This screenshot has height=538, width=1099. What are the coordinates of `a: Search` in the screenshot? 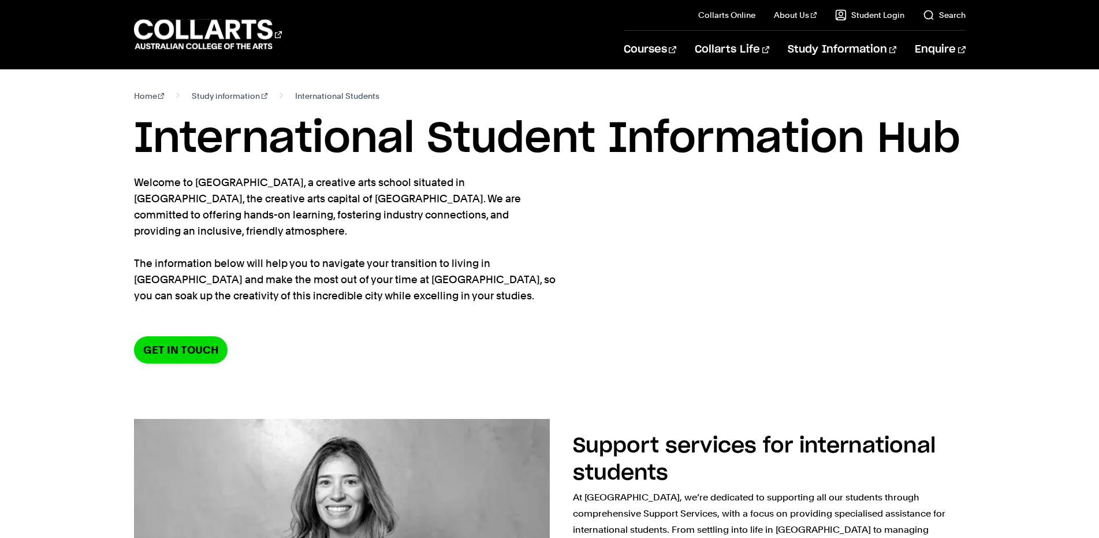 It's located at (945, 15).